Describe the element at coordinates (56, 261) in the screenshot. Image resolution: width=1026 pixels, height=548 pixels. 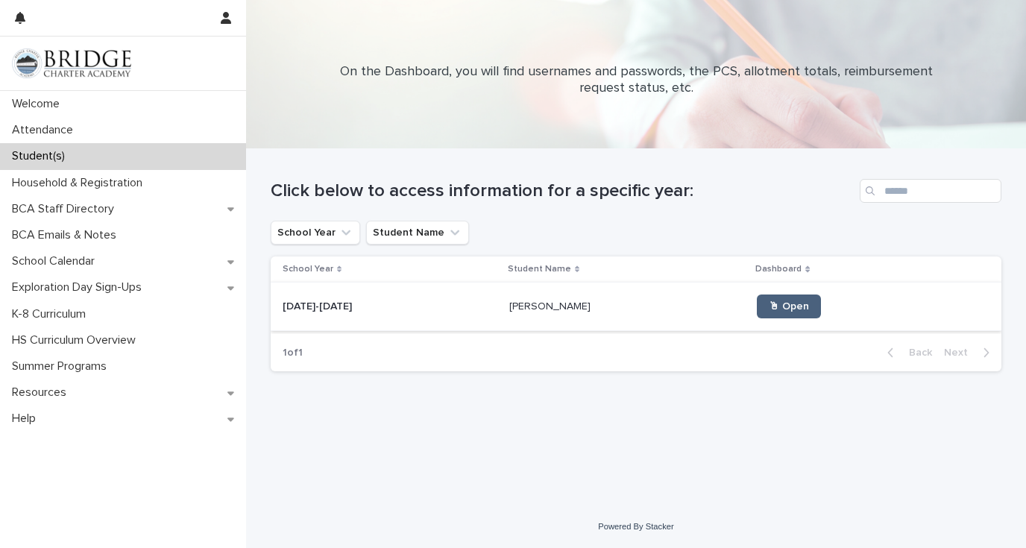
I see `p: School Calendar` at that location.